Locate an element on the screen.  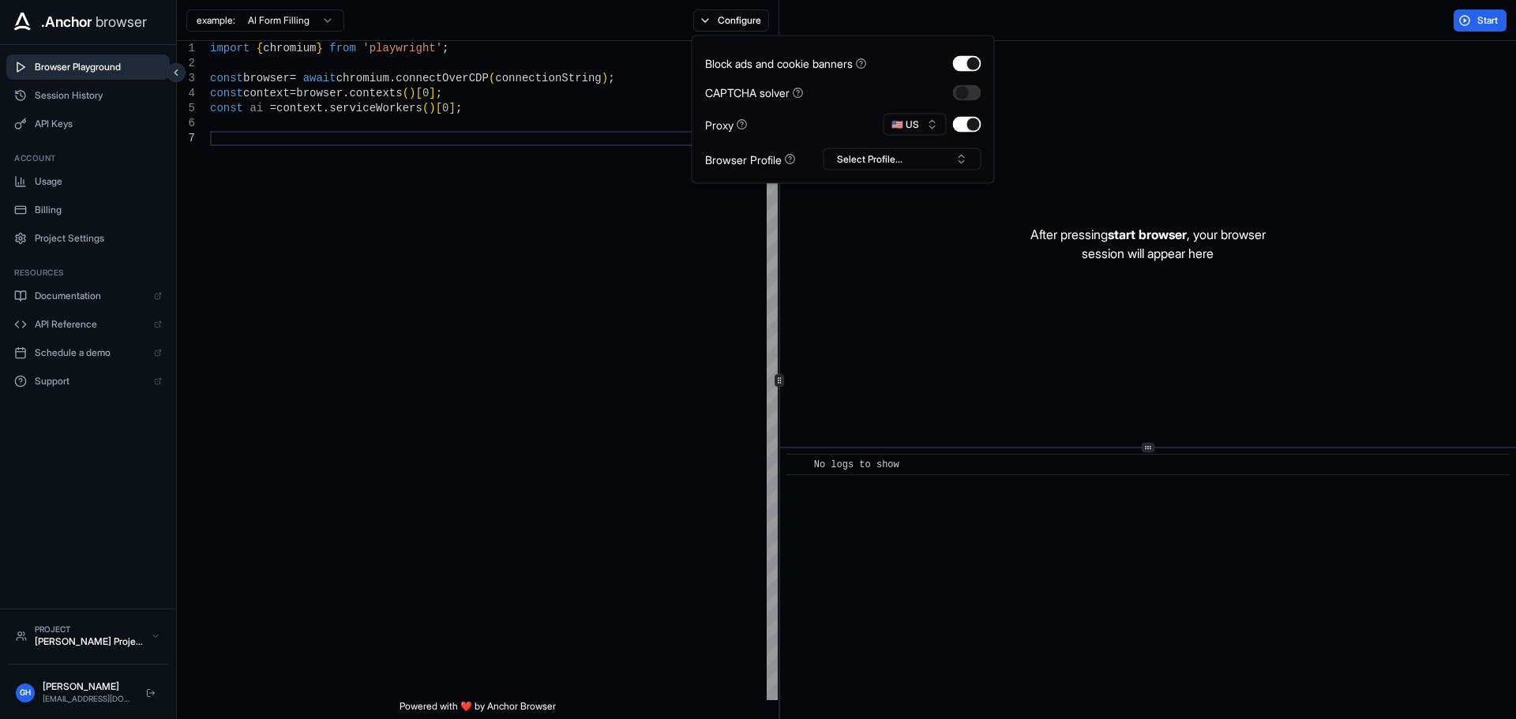
span: Schedule a demo is located at coordinates (90, 353).